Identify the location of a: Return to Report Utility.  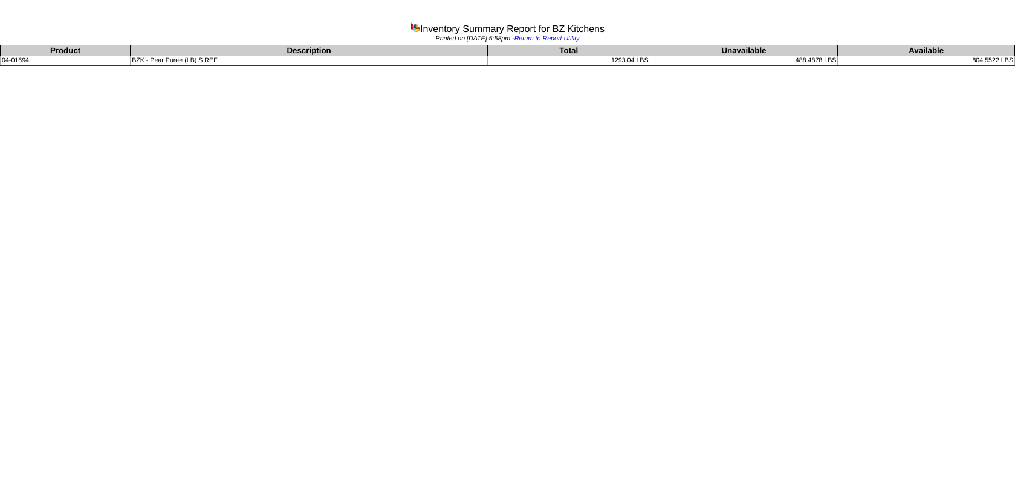
(547, 39).